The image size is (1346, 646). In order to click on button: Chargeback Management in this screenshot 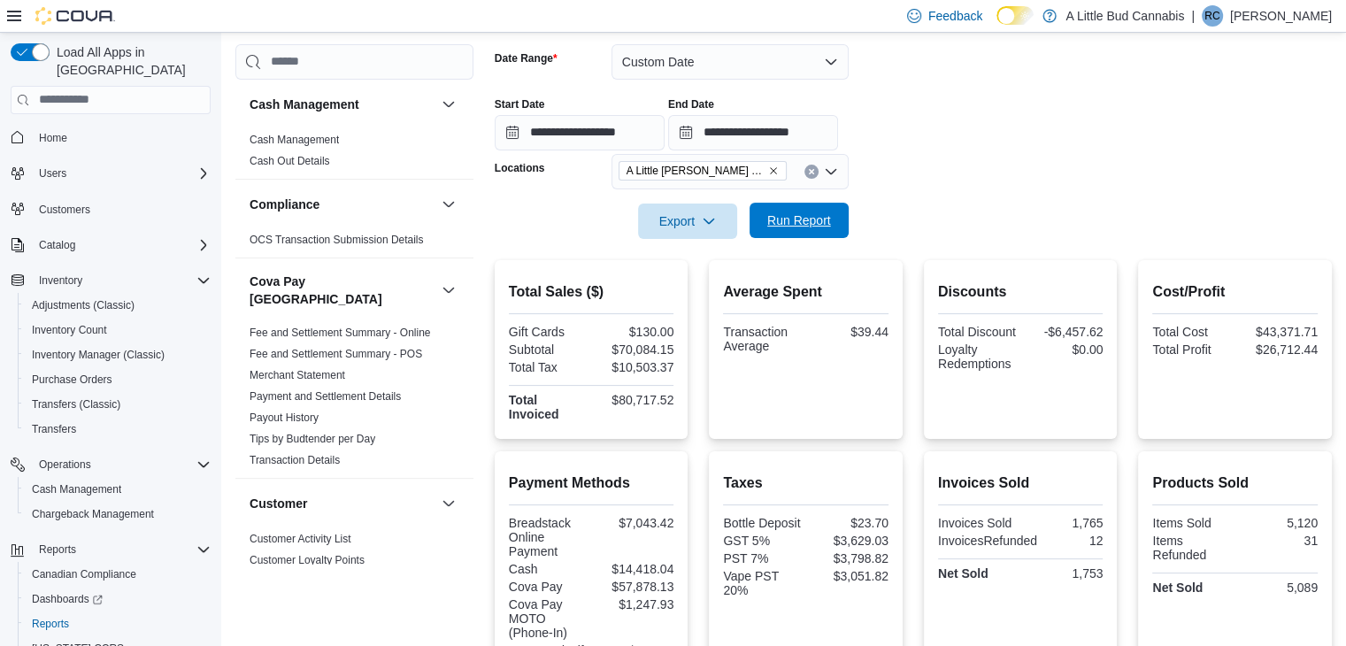, I will do `click(118, 514)`.